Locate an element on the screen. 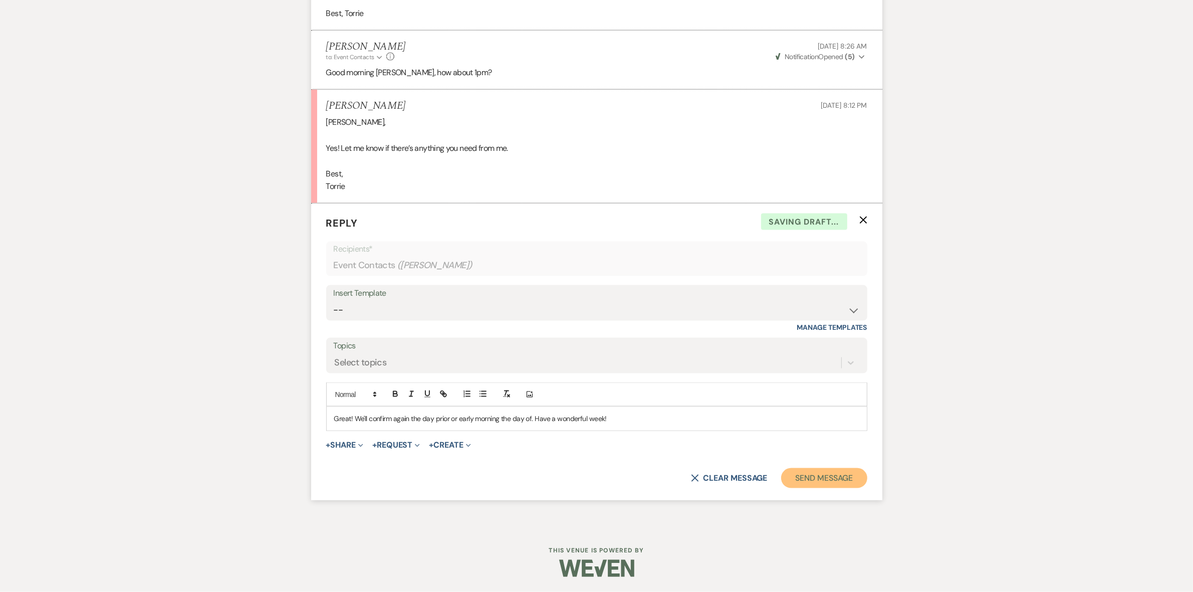 The height and width of the screenshot is (592, 1193). button: Request is located at coordinates (396, 445).